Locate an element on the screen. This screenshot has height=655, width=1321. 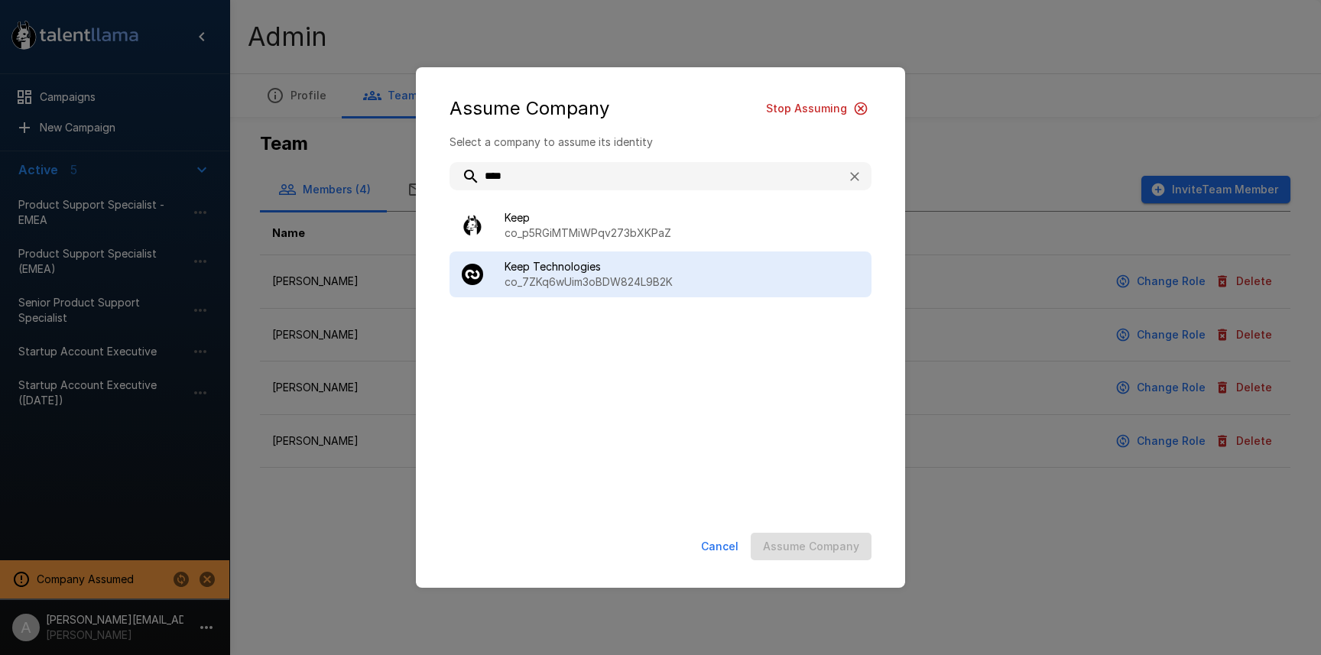
img: Keep_Logomark-app.png is located at coordinates (473, 274).